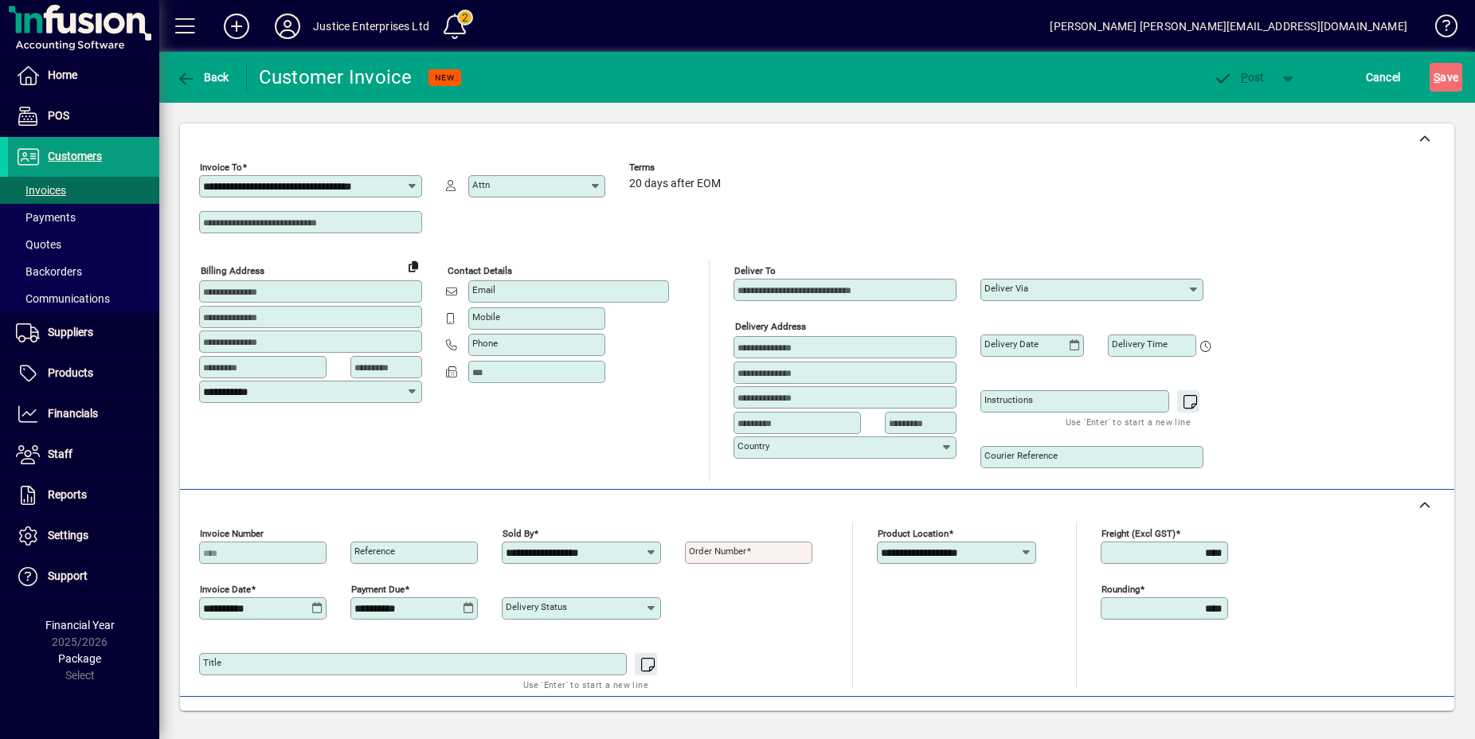 This screenshot has height=739, width=1475. I want to click on mat-label: Email, so click(483, 290).